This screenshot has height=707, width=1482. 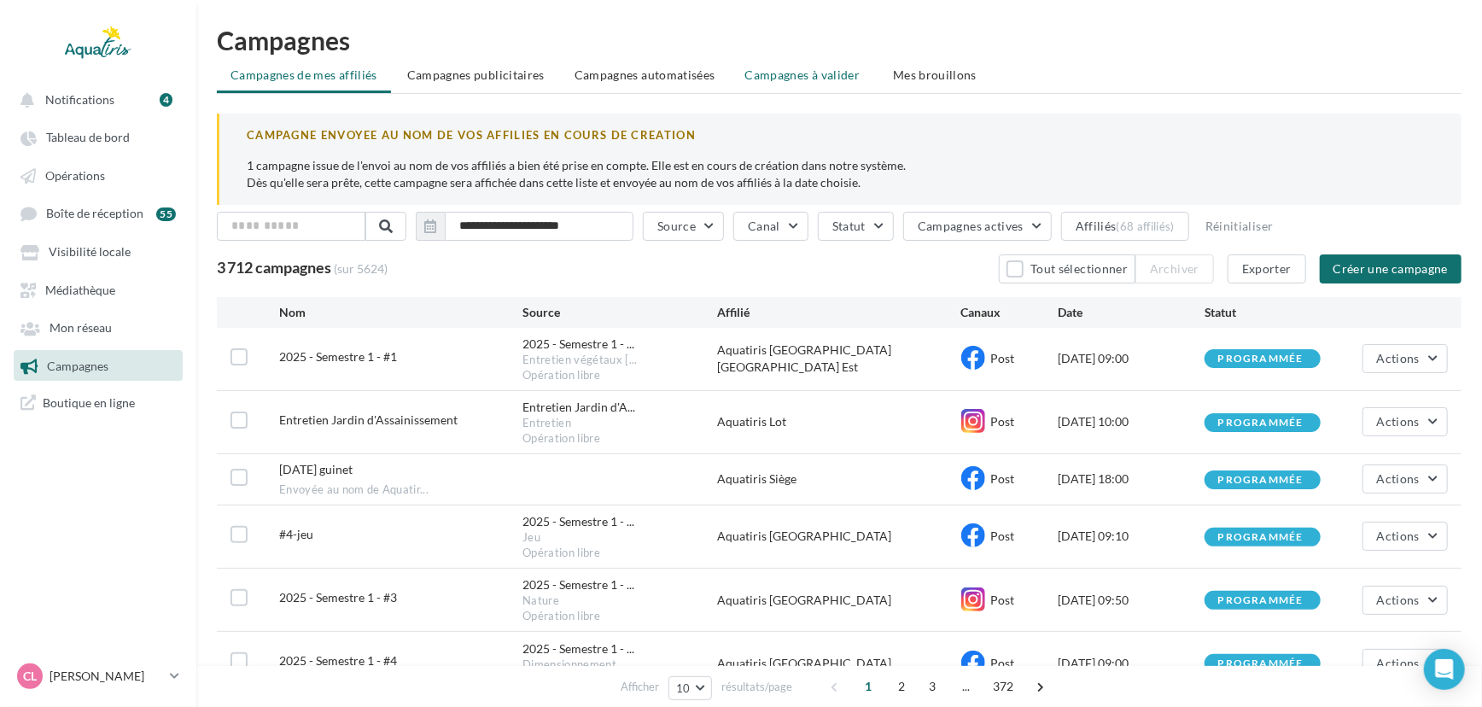 What do you see at coordinates (1277, 312) in the screenshot?
I see `div: Statut` at bounding box center [1277, 312].